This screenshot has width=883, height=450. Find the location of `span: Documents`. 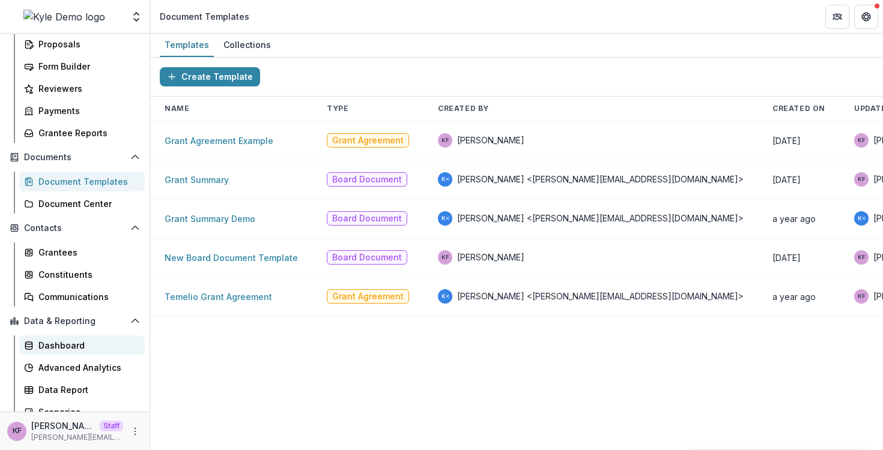

span: Documents is located at coordinates (74, 157).